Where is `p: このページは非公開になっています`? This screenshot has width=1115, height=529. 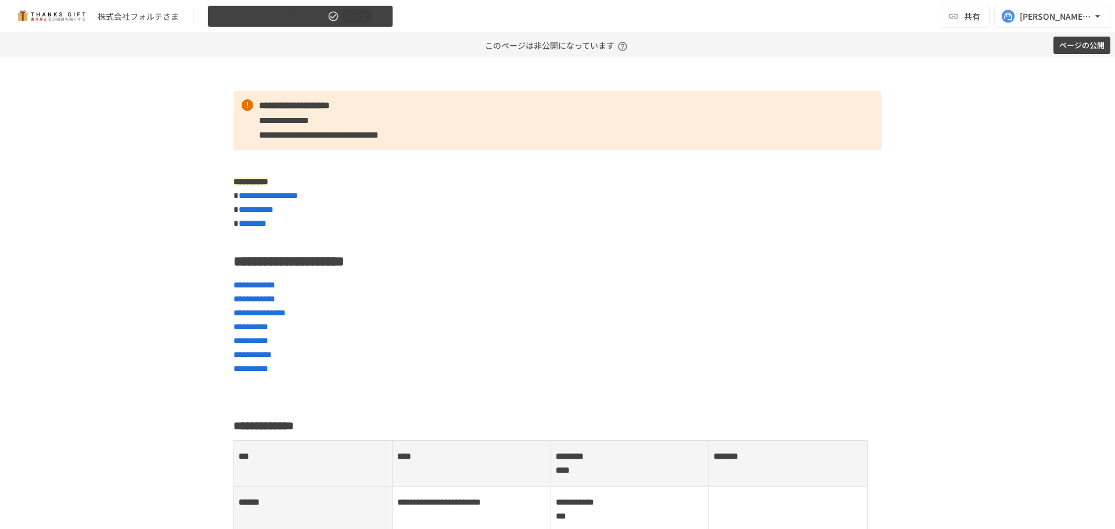
p: このページは非公開になっています is located at coordinates (557, 45).